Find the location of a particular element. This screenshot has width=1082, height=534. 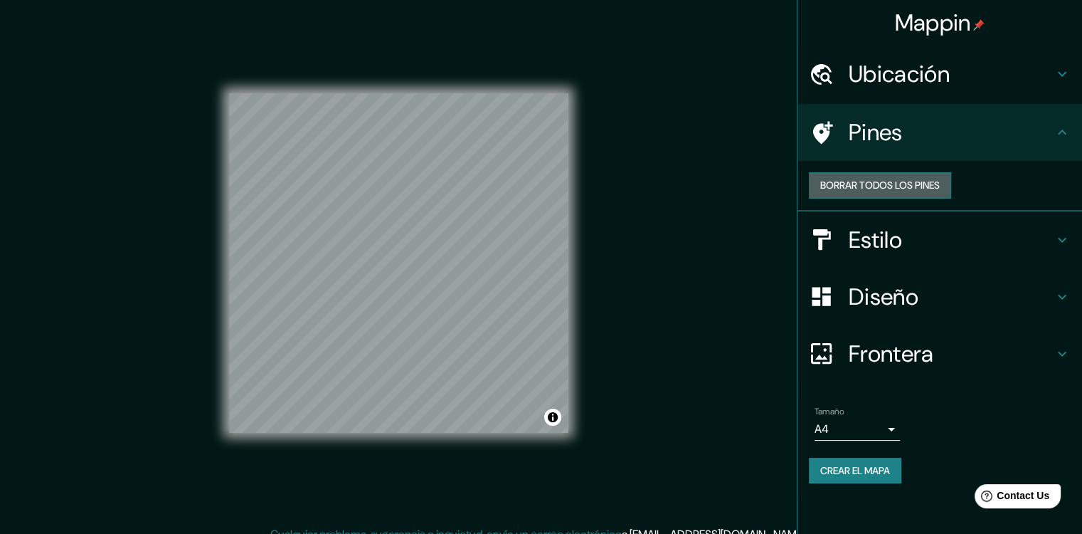

font: Crear el mapa is located at coordinates (855, 470).